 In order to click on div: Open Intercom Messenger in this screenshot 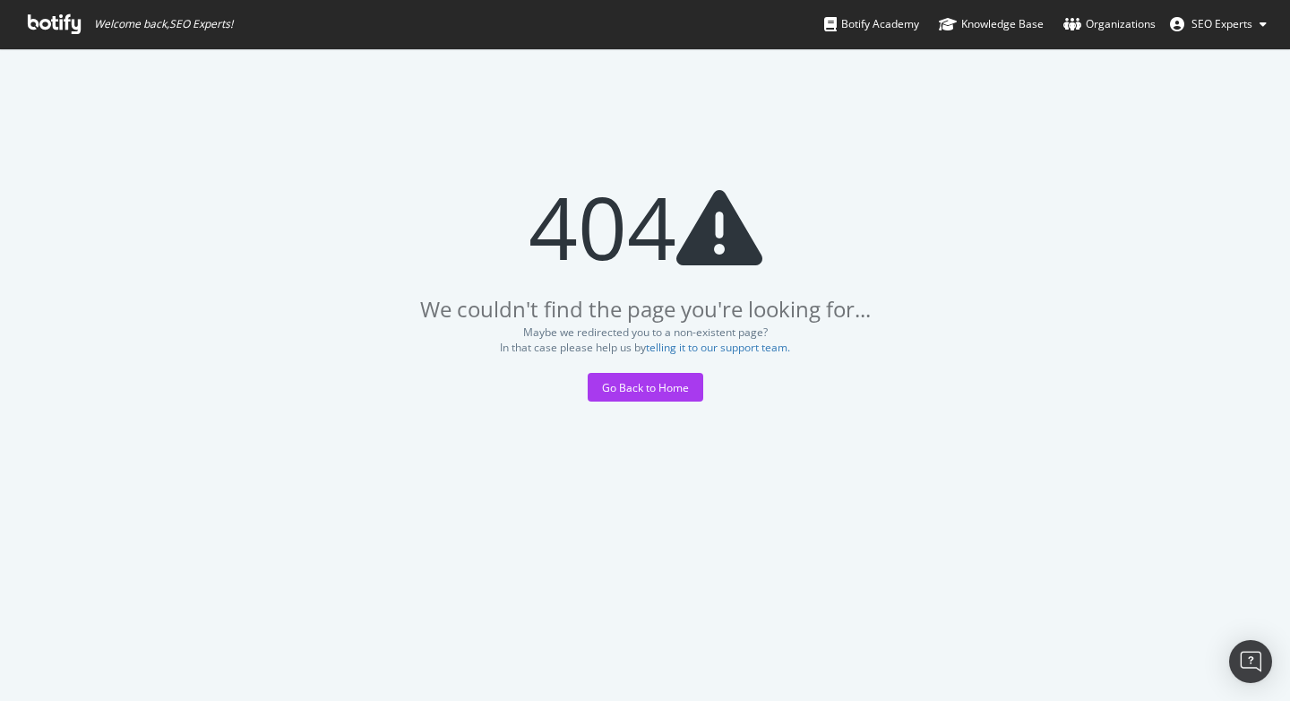, I will do `click(1251, 661)`.